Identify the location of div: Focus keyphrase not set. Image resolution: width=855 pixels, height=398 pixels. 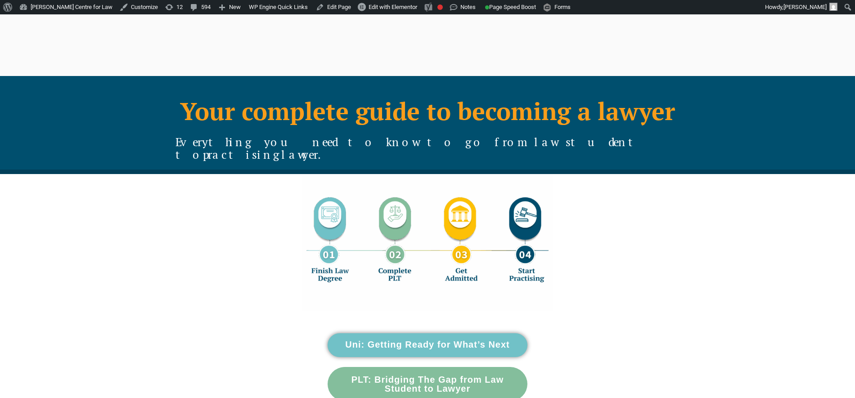
(440, 7).